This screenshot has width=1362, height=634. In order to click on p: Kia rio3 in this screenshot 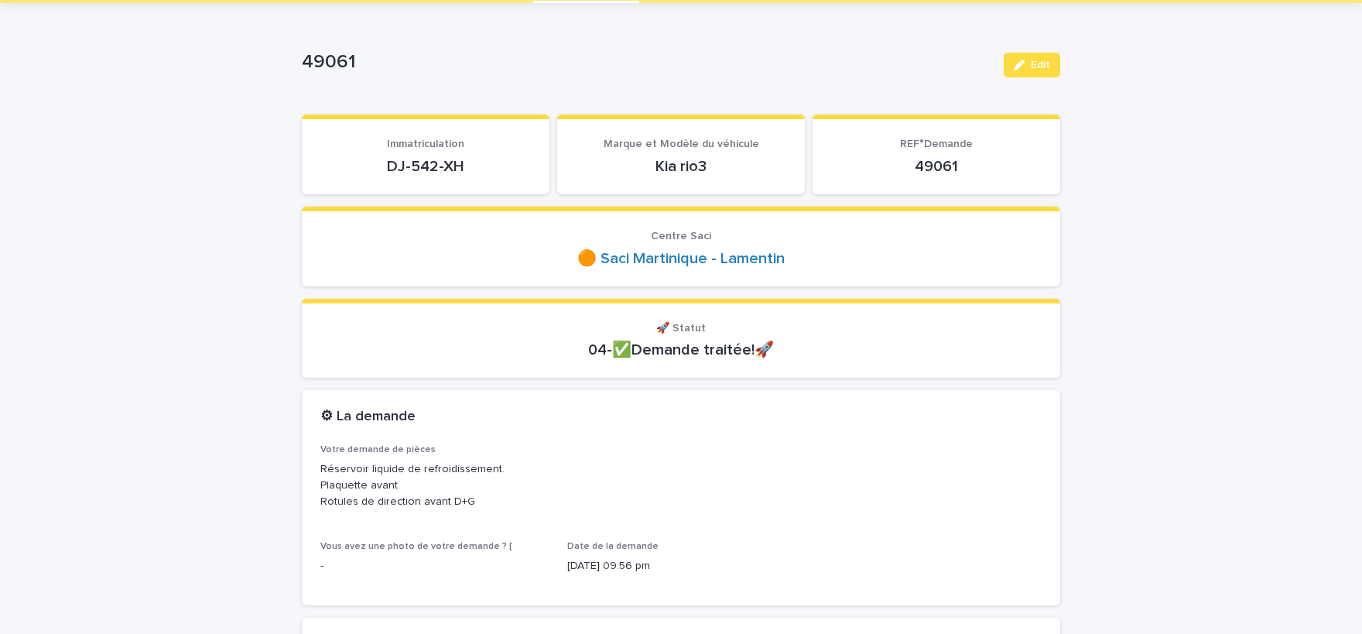, I will do `click(681, 166)`.